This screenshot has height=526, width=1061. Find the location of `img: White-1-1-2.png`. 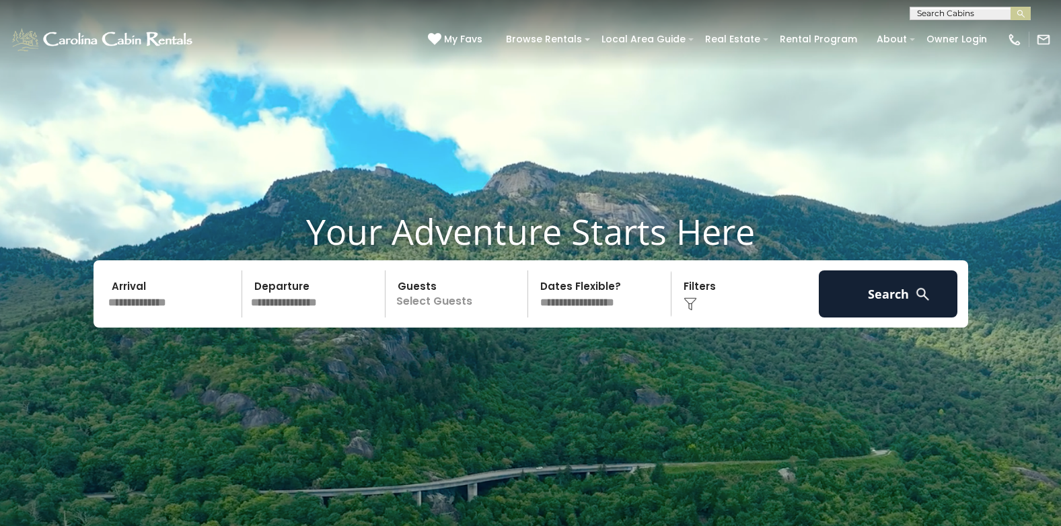

img: White-1-1-2.png is located at coordinates (103, 40).